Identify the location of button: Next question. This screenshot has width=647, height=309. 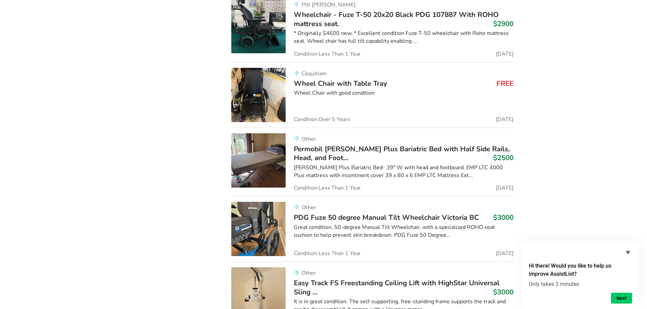
(621, 299).